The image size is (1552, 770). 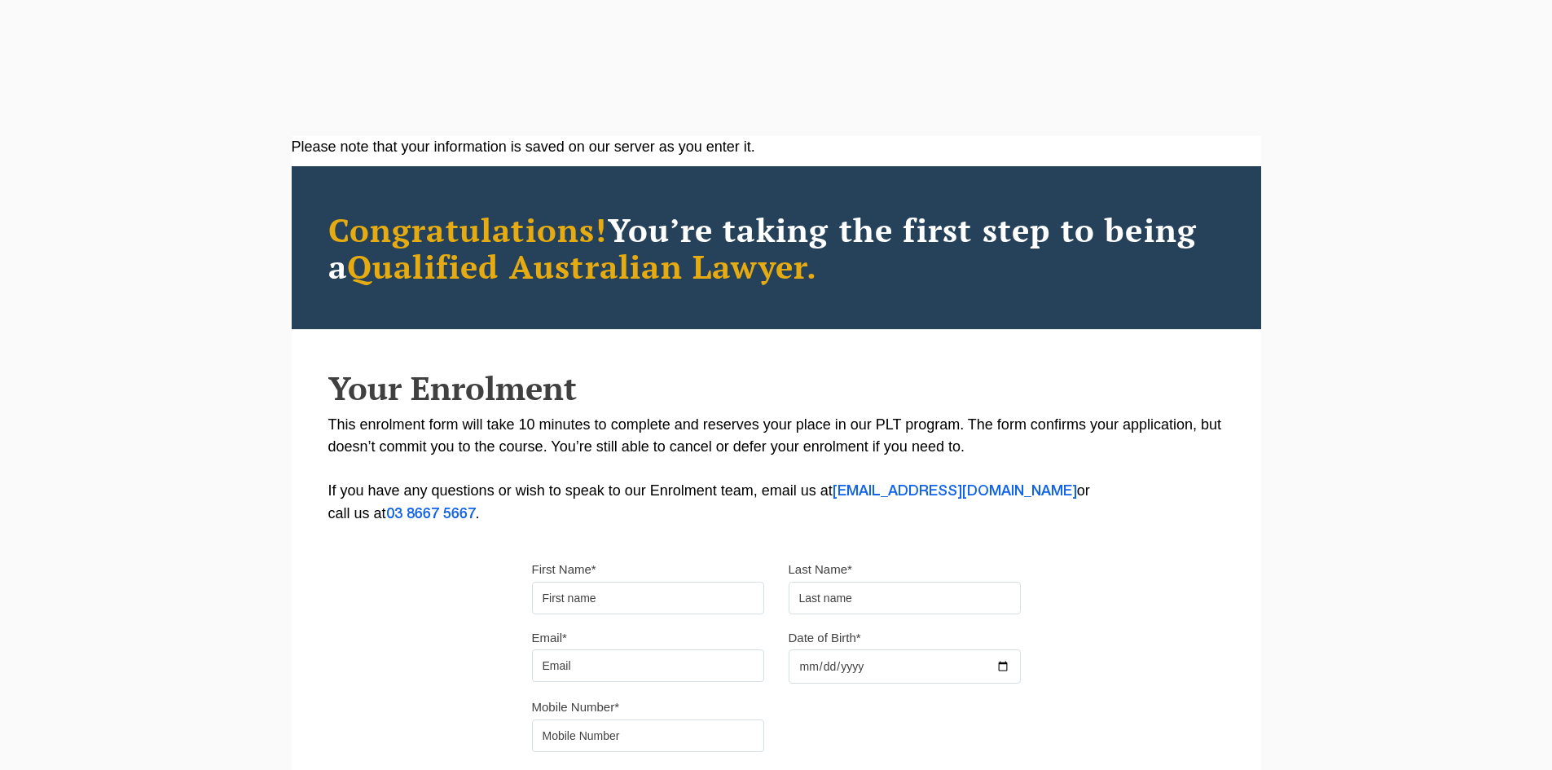 What do you see at coordinates (777, 147) in the screenshot?
I see `div: Please note that your information is saved on our server as you enter it.` at bounding box center [777, 147].